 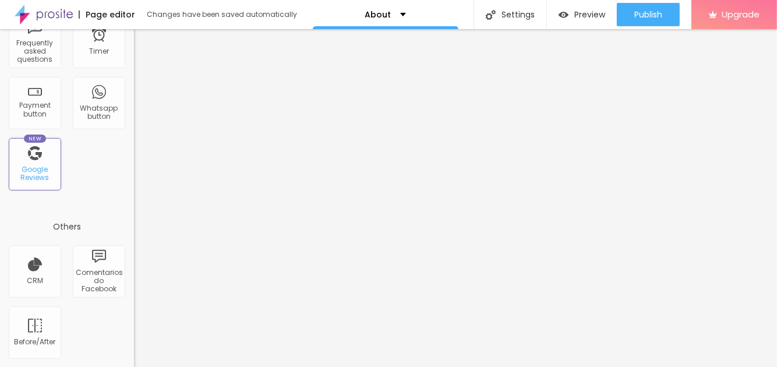 I want to click on div: Google Reviews, so click(x=34, y=174).